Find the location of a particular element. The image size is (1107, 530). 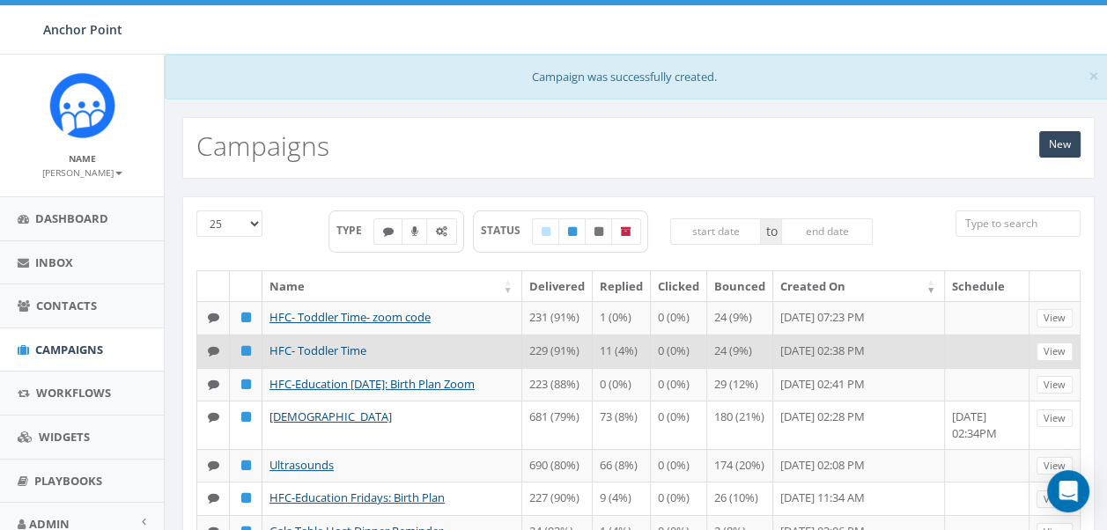

label: Automated Message is located at coordinates (441, 232).